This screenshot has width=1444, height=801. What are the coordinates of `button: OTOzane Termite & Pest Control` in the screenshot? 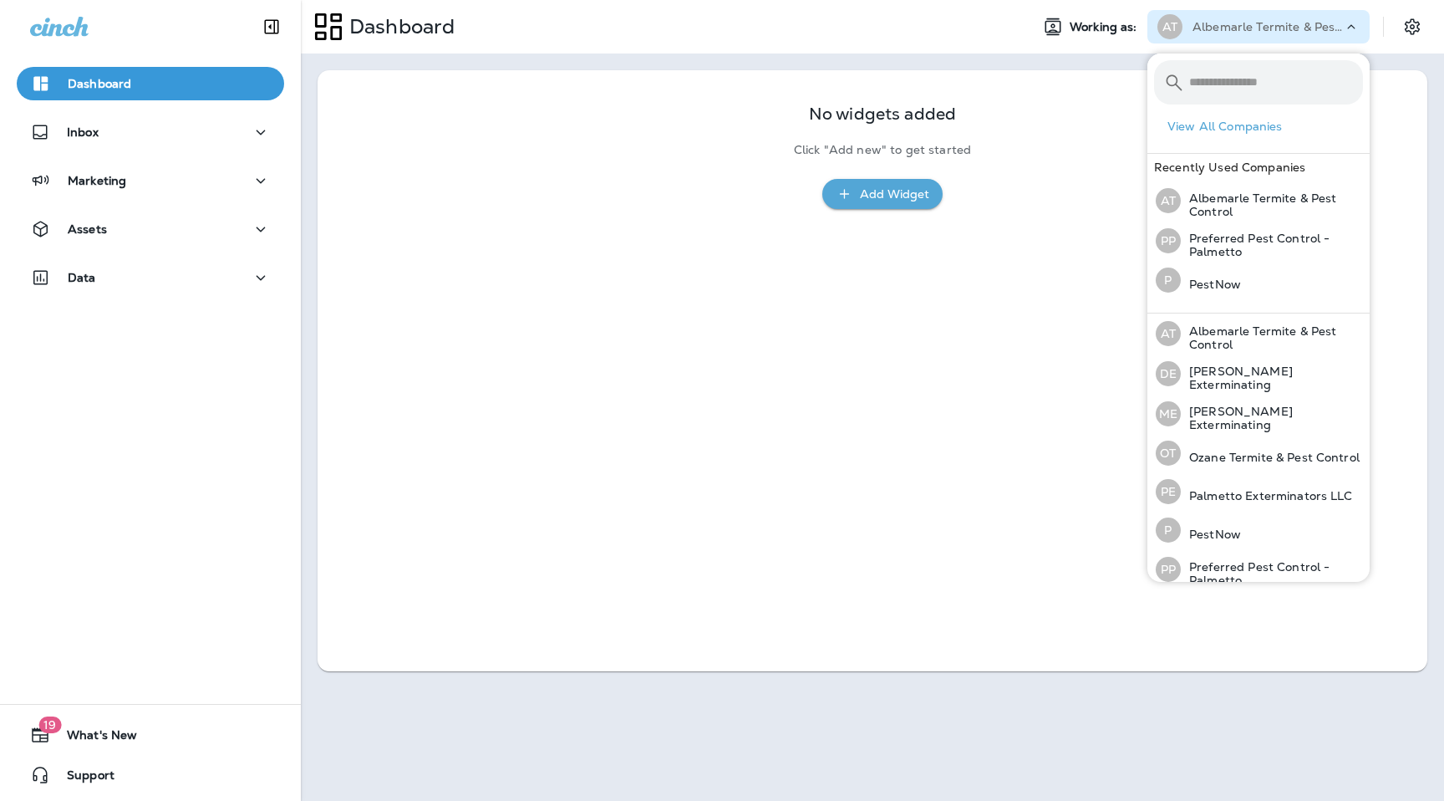 It's located at (1259, 453).